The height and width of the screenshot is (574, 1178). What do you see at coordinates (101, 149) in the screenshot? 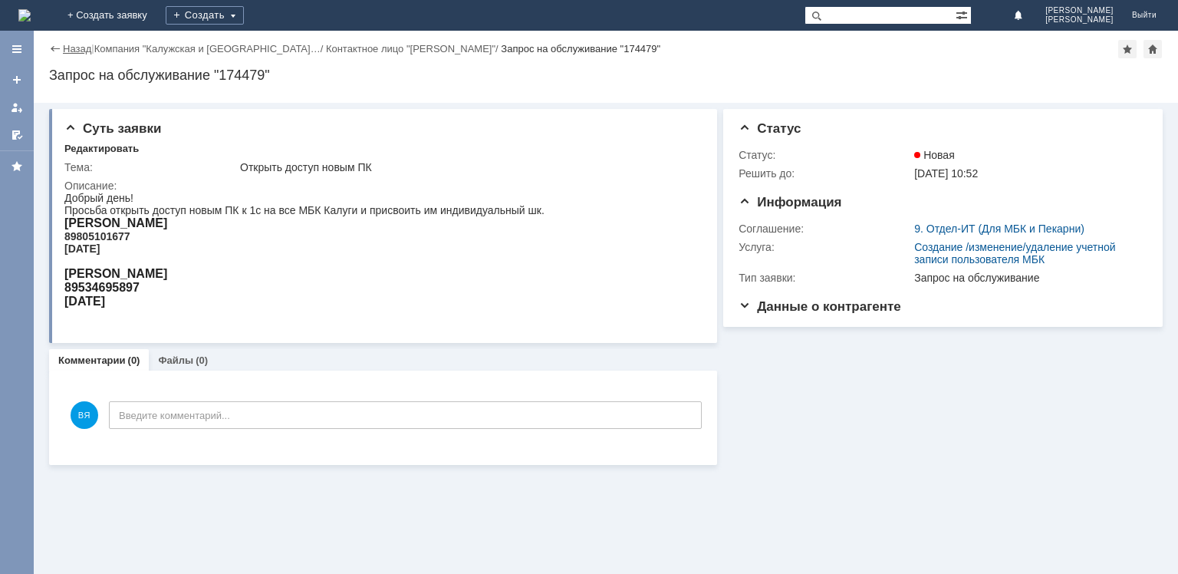
I see `div: Редактировать` at bounding box center [101, 149].